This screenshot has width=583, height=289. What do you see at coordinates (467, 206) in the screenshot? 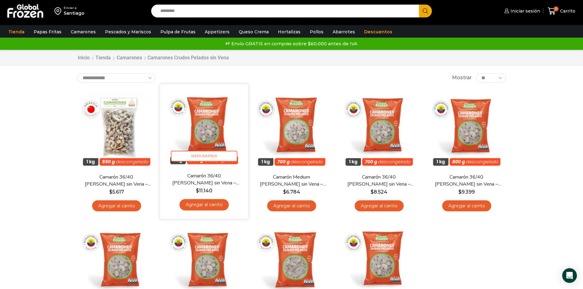
I see `a: Agregar al carrito: “Camarón 36/40 Crudo Pelado sin Vena - Gold - Caja 10 kg”` at bounding box center [467, 206].